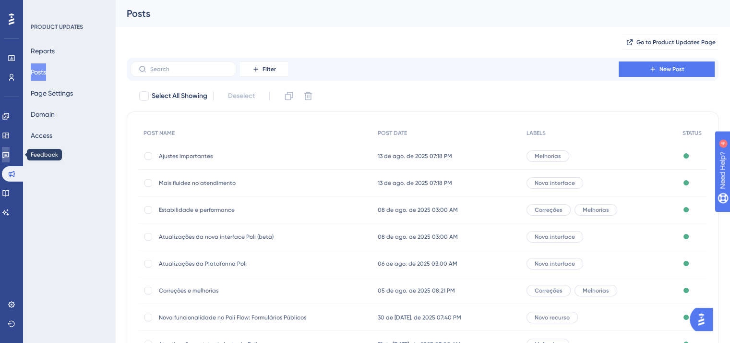 This screenshot has width=730, height=343. I want to click on button: Page Settings, so click(52, 93).